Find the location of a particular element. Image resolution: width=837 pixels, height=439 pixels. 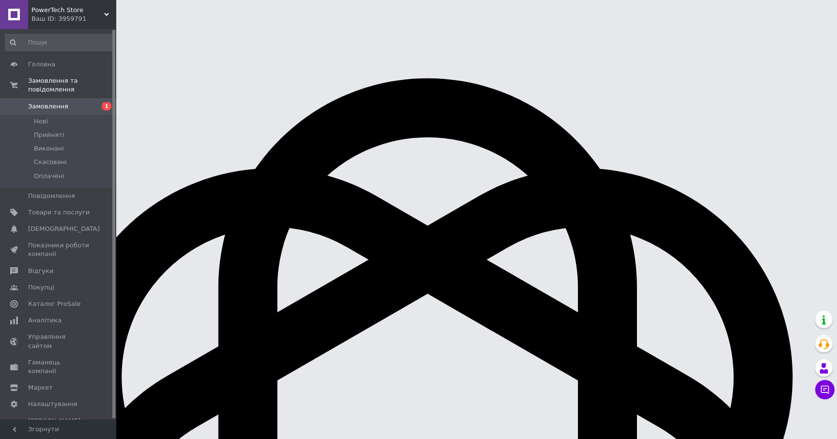

span: Гаманець компанії is located at coordinates (59, 367).